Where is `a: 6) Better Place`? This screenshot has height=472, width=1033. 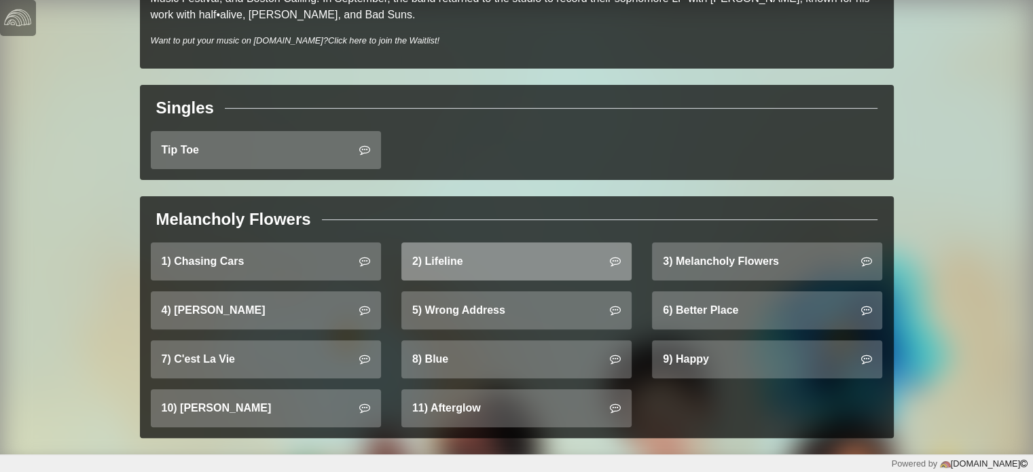 a: 6) Better Place is located at coordinates (767, 310).